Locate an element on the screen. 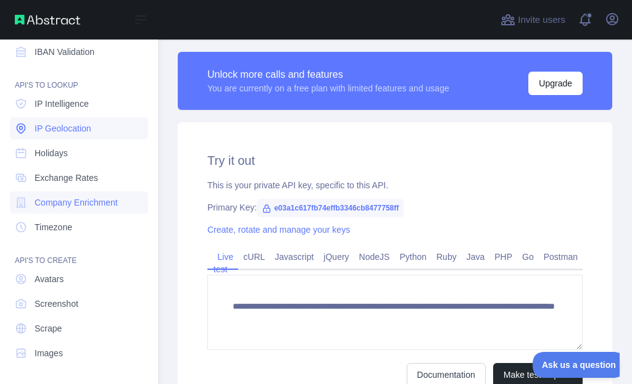 The image size is (632, 384). div: Unlock more calls and features is located at coordinates (328, 75).